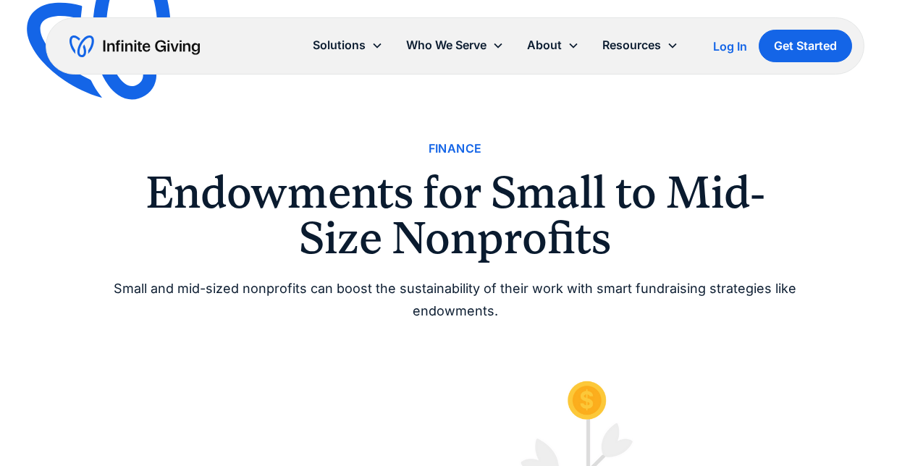 Image resolution: width=910 pixels, height=466 pixels. I want to click on a: Log In, so click(730, 46).